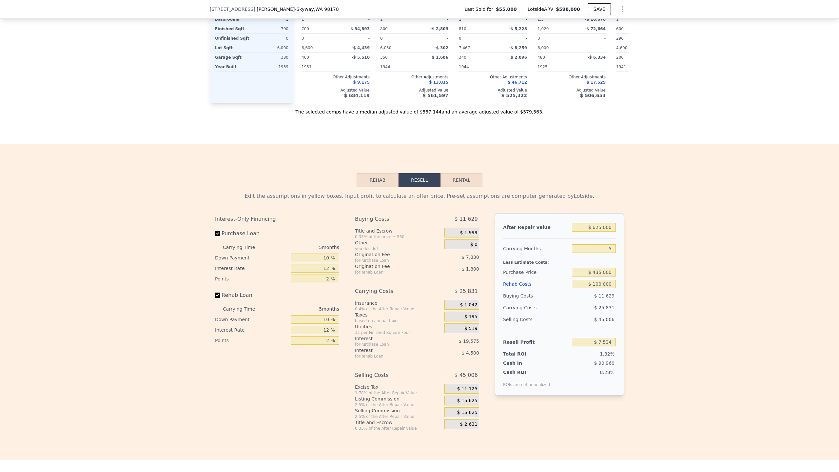 This screenshot has height=472, width=839. I want to click on div: Interest Rate, so click(251, 330).